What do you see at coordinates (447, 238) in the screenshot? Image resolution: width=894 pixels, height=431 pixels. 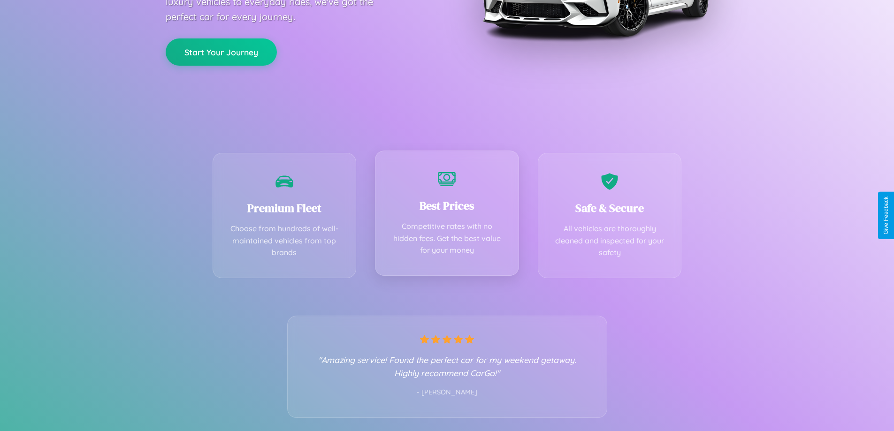 I see `p: Competitive rates with no hidden fees. Get the best value for your money` at bounding box center [447, 238].